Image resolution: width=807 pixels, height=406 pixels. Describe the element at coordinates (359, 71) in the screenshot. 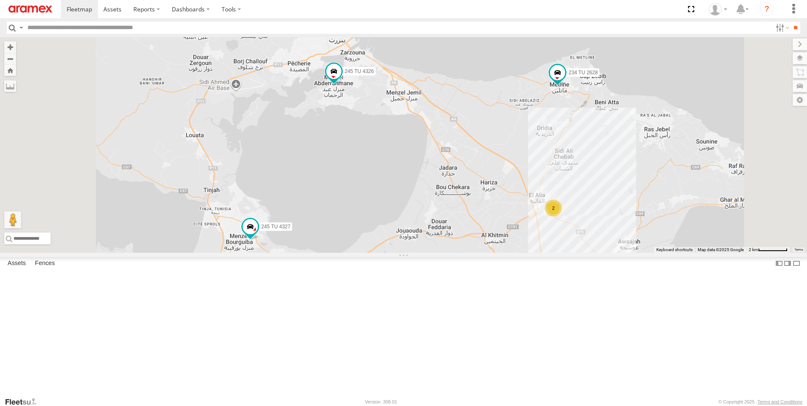

I see `span: 245 TU 4326` at that location.